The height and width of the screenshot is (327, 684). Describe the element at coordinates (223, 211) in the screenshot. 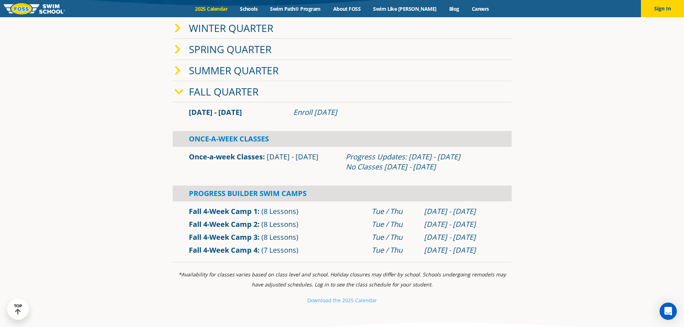

I see `a: Fall 4-Week Camp 1` at that location.